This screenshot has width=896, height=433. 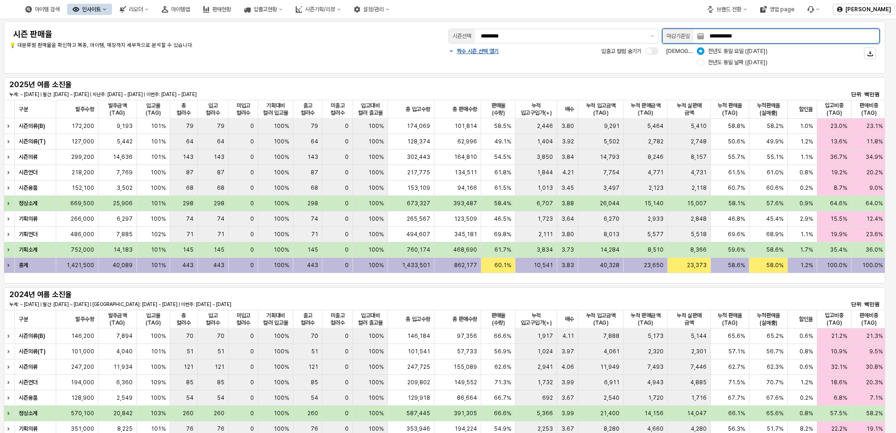 I want to click on span: 50.6%, so click(x=736, y=142).